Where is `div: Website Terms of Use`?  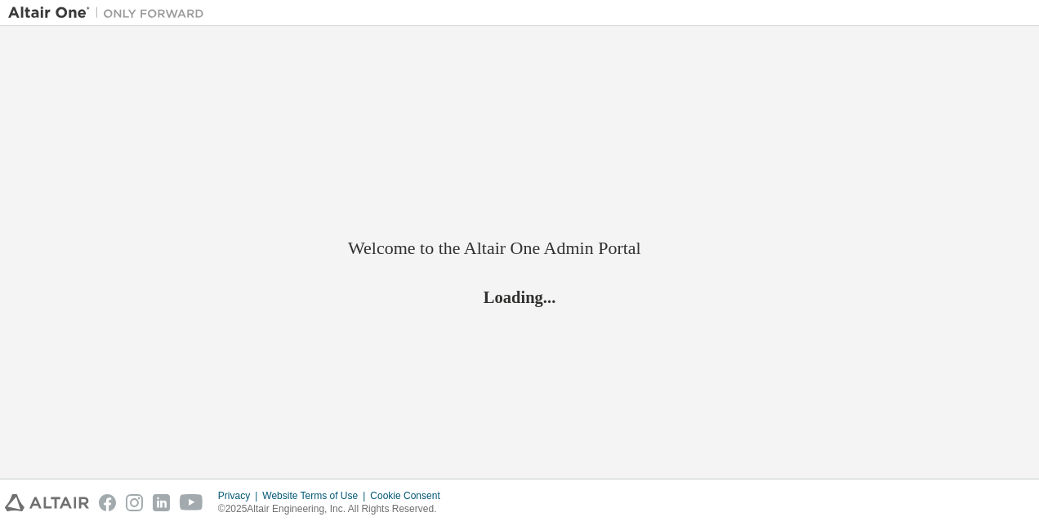
div: Website Terms of Use is located at coordinates (316, 496).